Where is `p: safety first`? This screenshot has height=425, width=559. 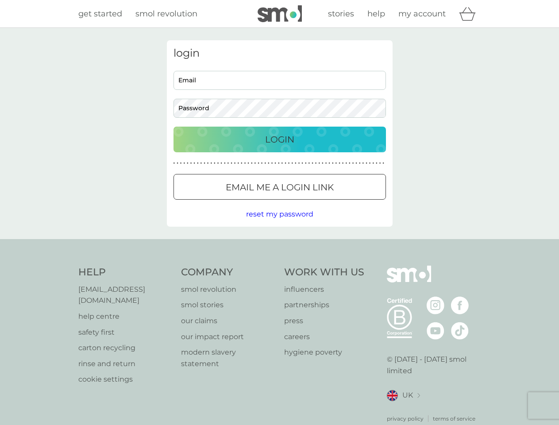 p: safety first is located at coordinates (125, 332).